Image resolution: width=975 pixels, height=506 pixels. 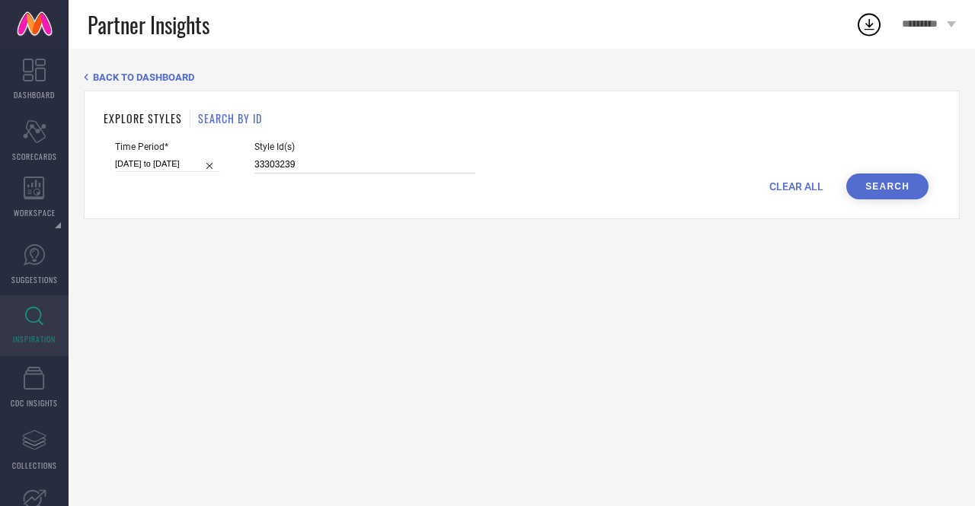 What do you see at coordinates (34, 94) in the screenshot?
I see `span: DASHBOARD` at bounding box center [34, 94].